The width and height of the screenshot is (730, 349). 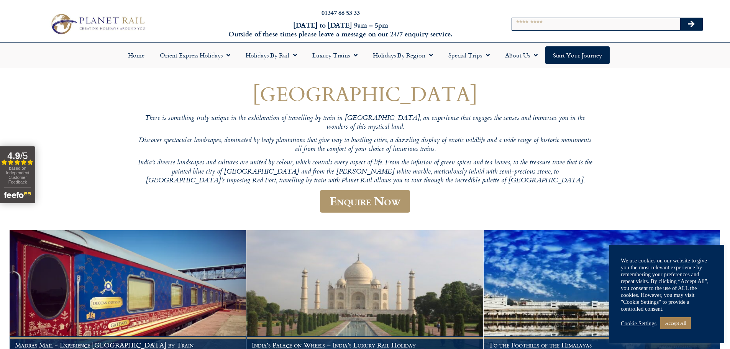 What do you see at coordinates (365, 345) in the screenshot?
I see `h1: India’s Palace on Wheels – India’s Luxury Rail Holiday` at bounding box center [365, 345].